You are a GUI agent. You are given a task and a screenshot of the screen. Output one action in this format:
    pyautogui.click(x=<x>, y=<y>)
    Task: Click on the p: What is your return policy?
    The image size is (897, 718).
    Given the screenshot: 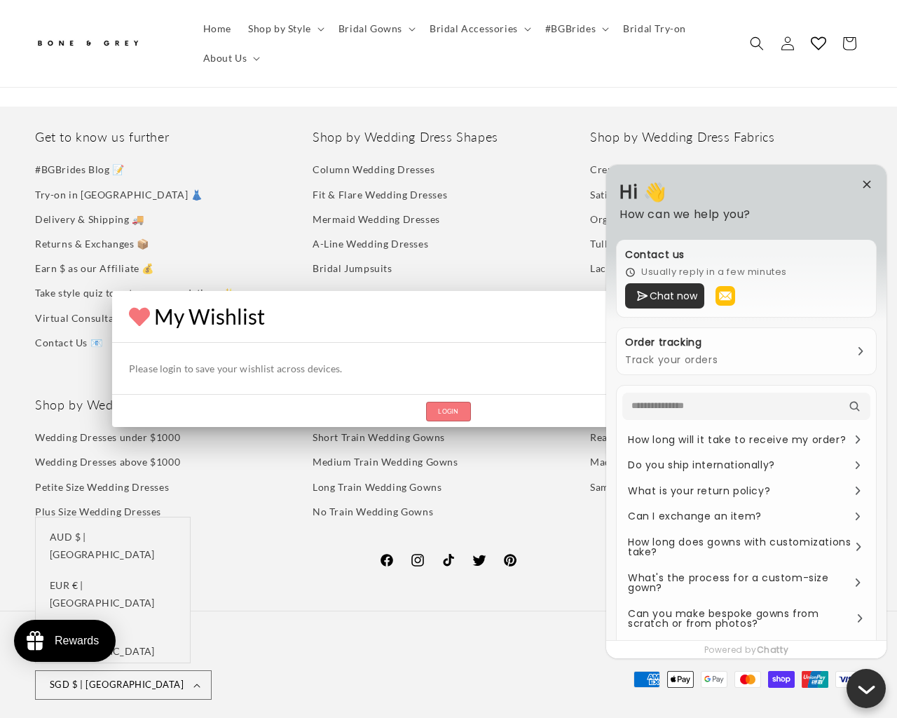 What is the action you would take?
    pyautogui.click(x=740, y=491)
    